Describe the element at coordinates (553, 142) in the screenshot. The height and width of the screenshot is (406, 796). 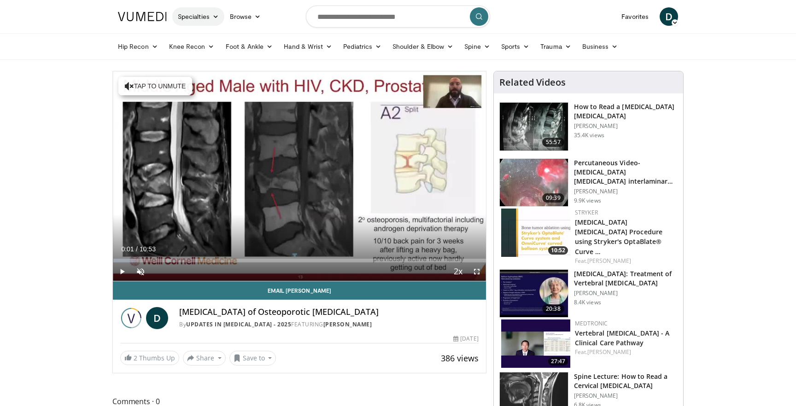
I see `span: 55:57` at that location.